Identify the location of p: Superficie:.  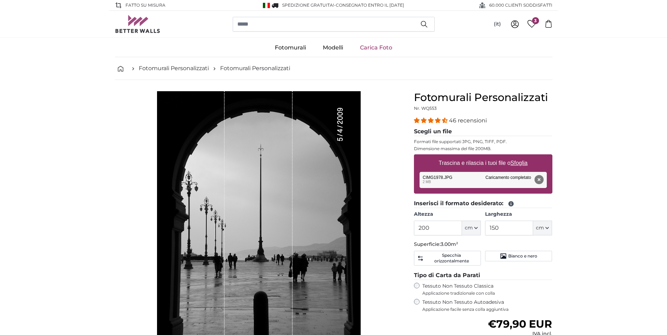
(483, 244).